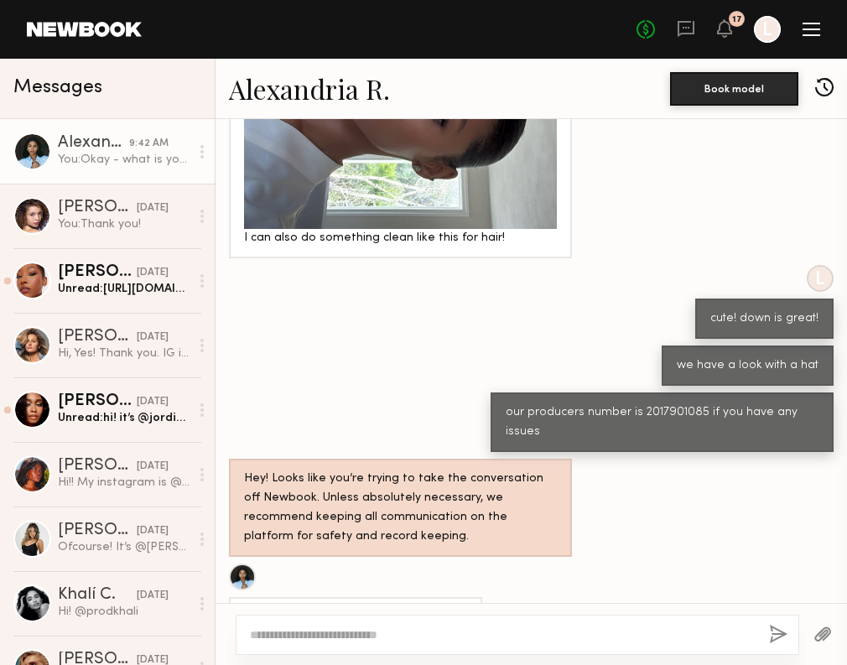 This screenshot has width=847, height=665. I want to click on a: Book model, so click(734, 87).